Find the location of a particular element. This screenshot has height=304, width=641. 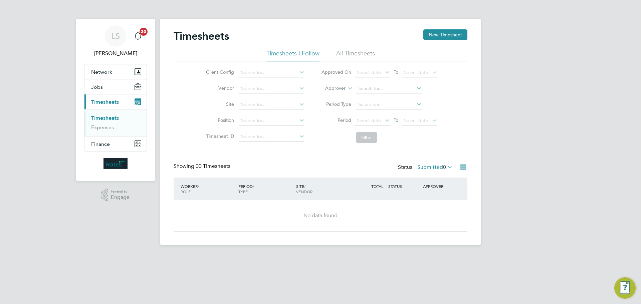

label: Approver is located at coordinates (330, 88).